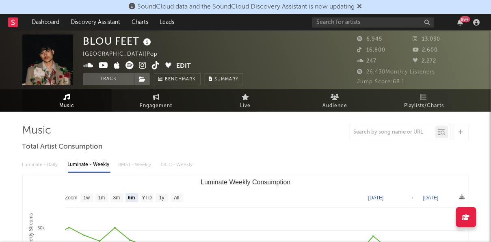 The height and width of the screenshot is (242, 491). Describe the element at coordinates (118, 41) in the screenshot. I see `div: BLOU FEET` at that location.